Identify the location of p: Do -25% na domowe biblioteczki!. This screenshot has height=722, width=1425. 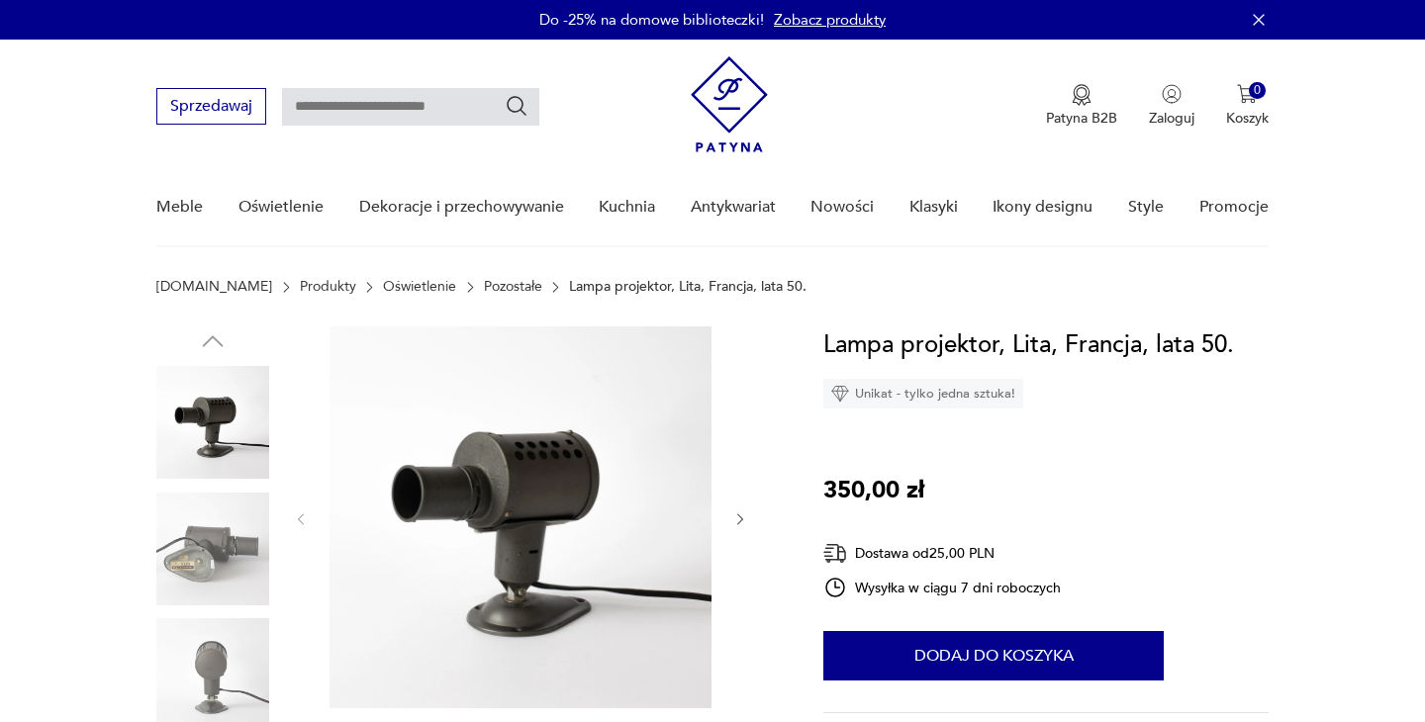
(651, 20).